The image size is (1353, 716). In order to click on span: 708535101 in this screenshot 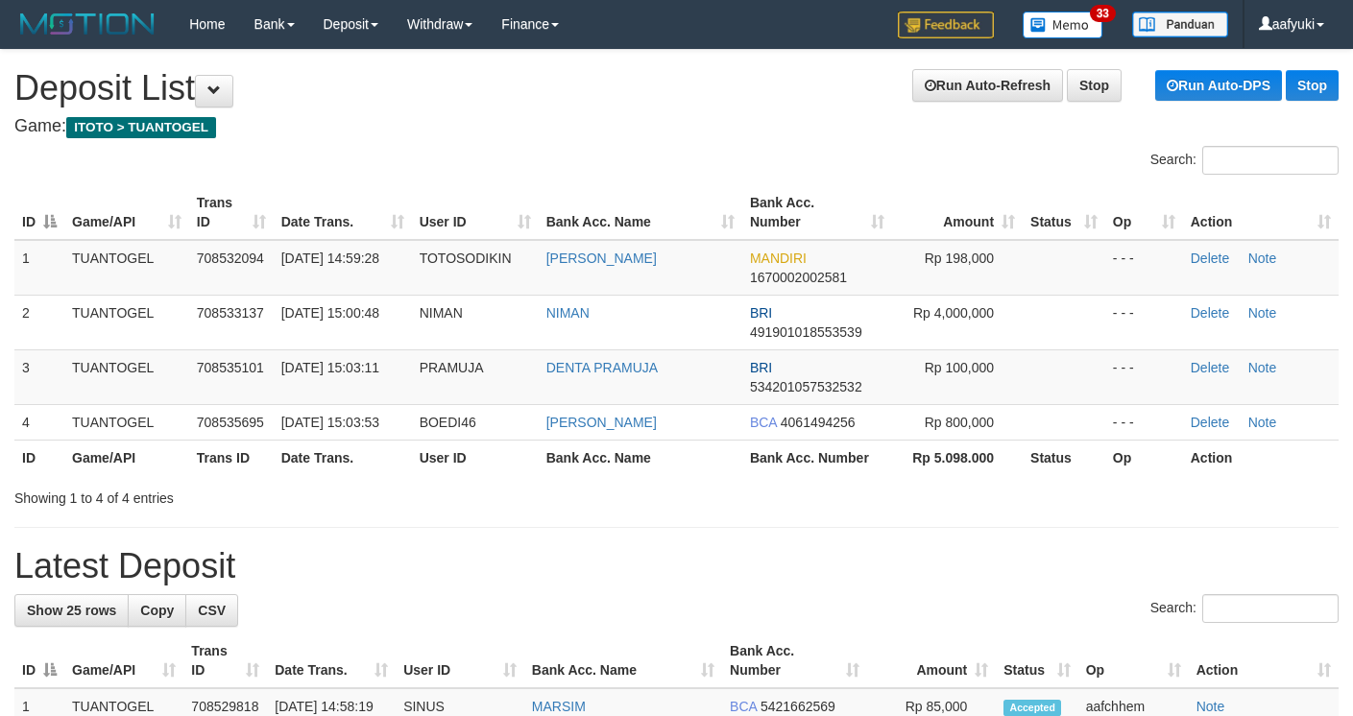, I will do `click(230, 368)`.